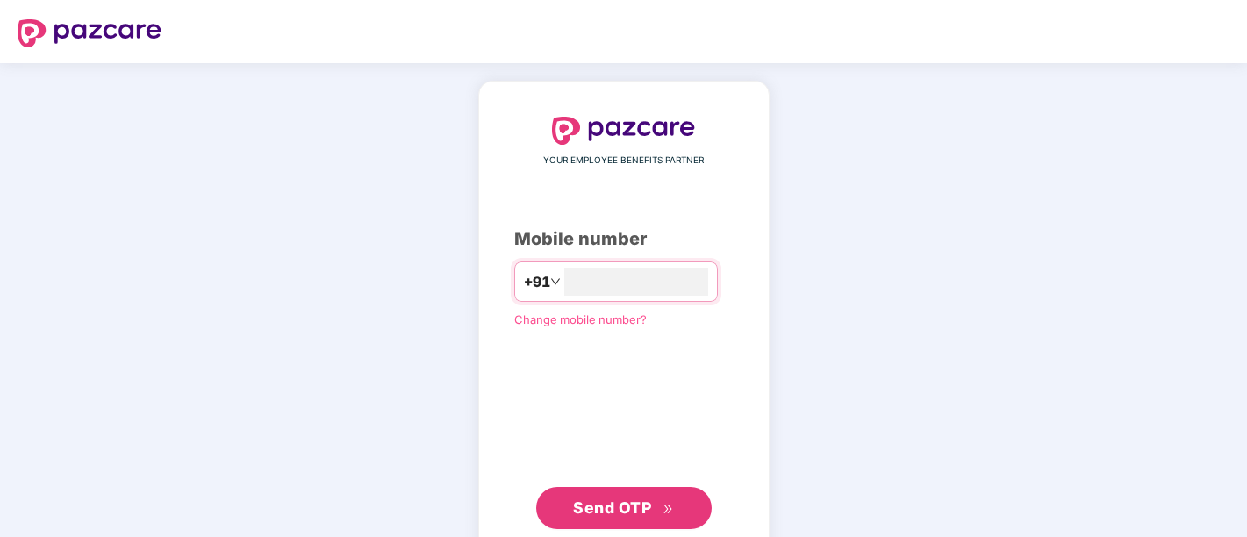  I want to click on span: +91, so click(537, 282).